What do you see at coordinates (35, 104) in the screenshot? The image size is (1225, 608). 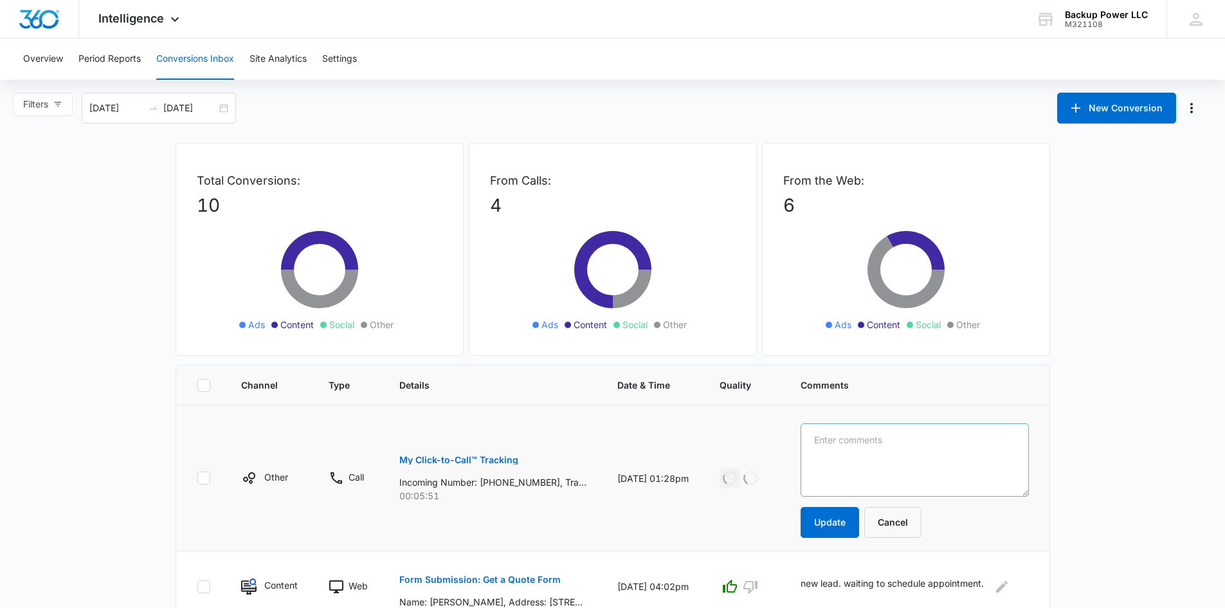 I see `span: Filters` at bounding box center [35, 104].